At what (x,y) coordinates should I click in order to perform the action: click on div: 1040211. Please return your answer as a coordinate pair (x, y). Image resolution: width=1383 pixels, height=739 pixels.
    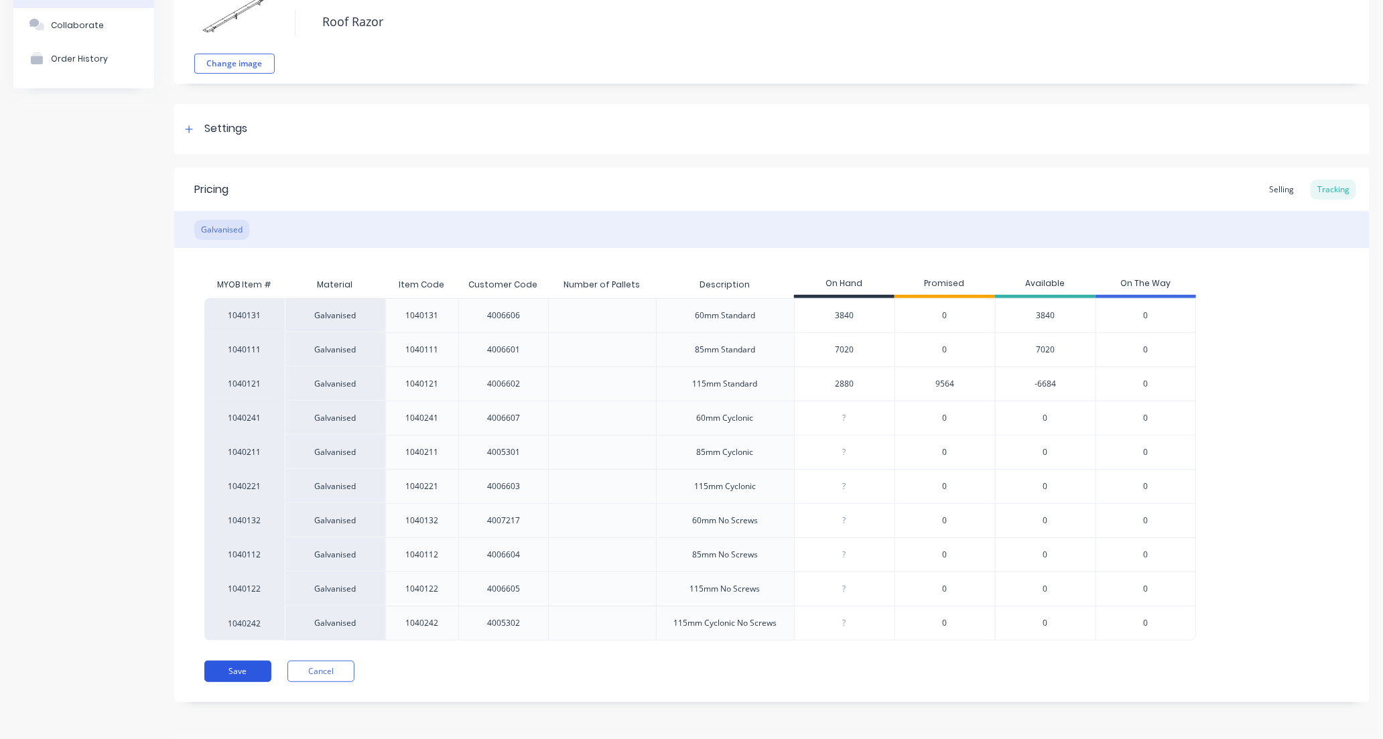
    Looking at the image, I should click on (421, 452).